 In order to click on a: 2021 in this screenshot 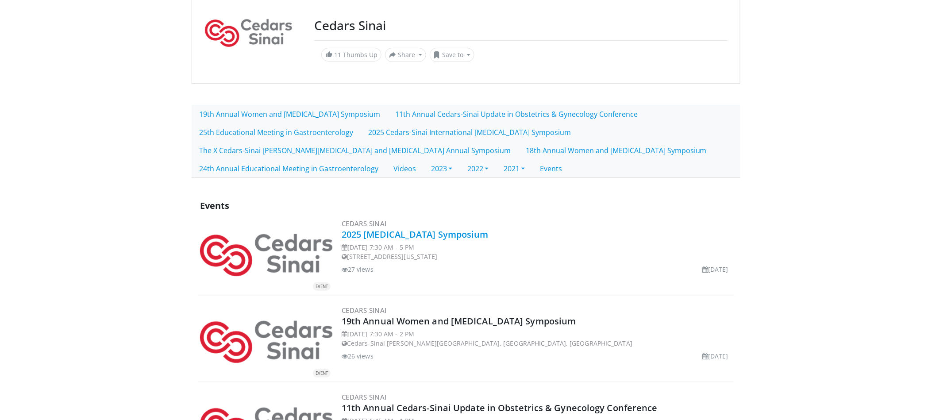, I will do `click(514, 169)`.